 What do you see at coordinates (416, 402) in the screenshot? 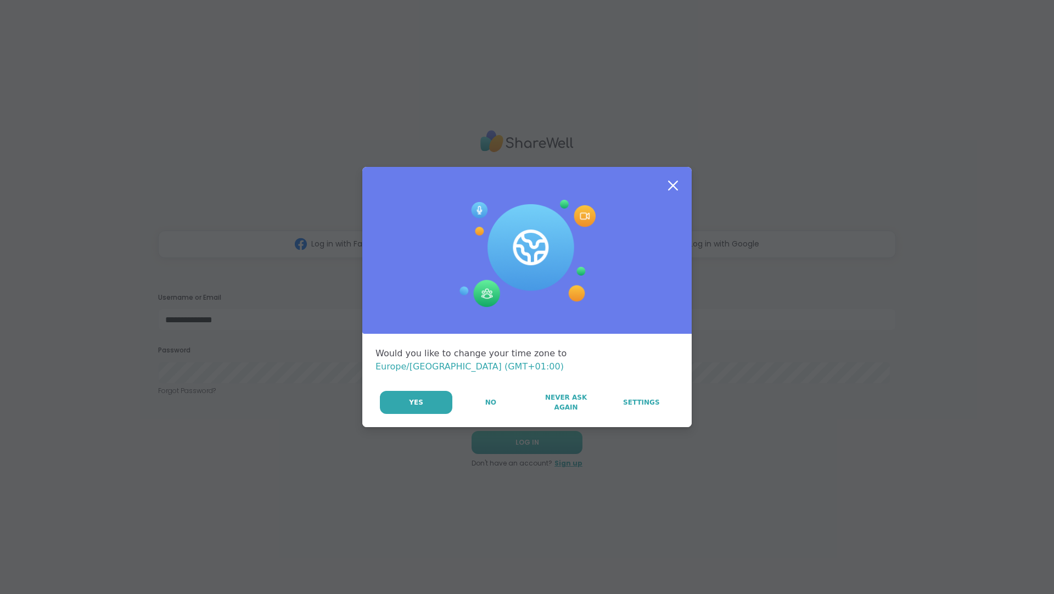
I see `button: Yes` at bounding box center [416, 402].